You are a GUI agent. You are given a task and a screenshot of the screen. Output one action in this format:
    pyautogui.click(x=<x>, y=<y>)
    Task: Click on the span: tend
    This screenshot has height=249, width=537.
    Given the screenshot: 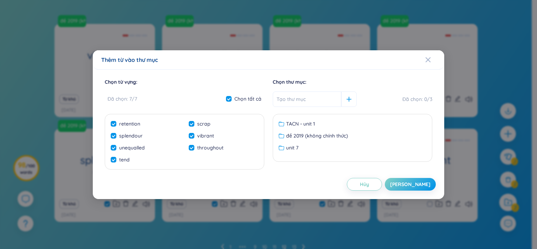 What is the action you would take?
    pyautogui.click(x=124, y=160)
    